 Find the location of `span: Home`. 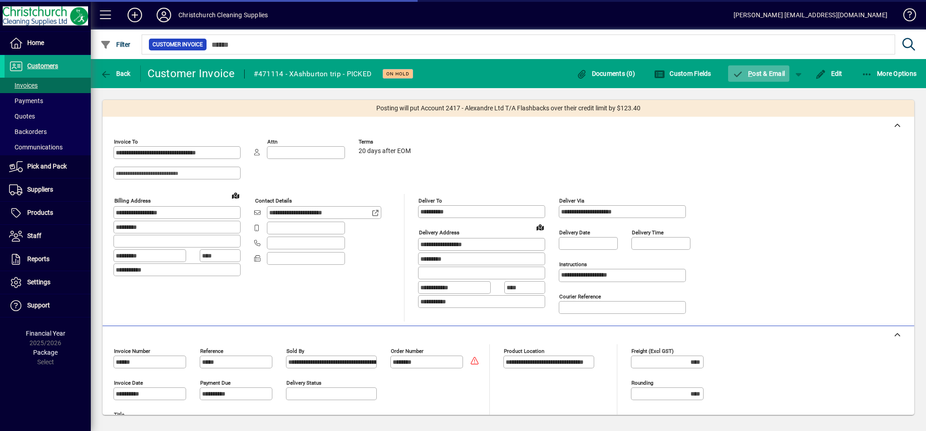

span: Home is located at coordinates (35, 43).